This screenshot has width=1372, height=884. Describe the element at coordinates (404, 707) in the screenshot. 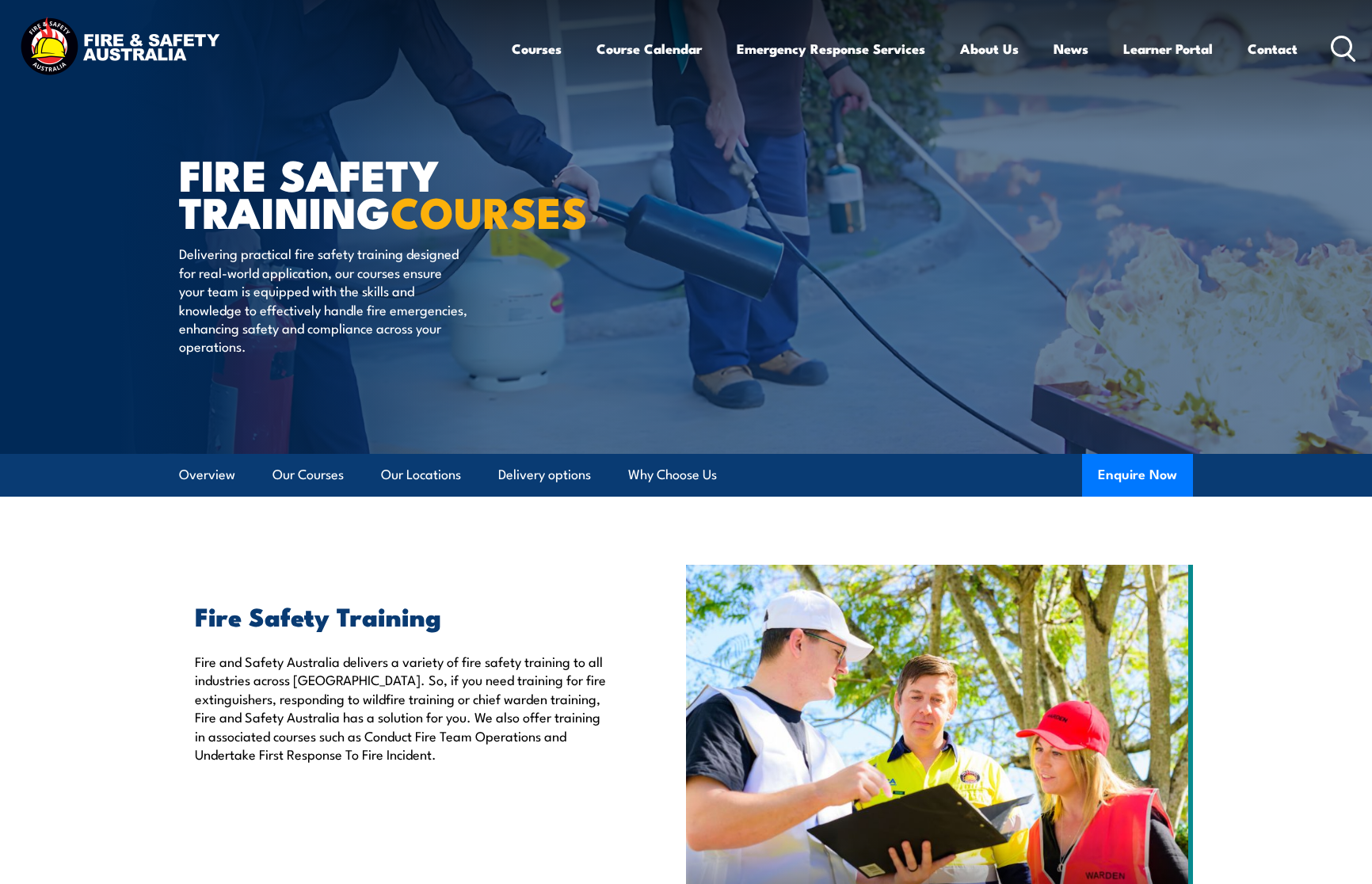

I see `p: Fire and Safety Australia delivers a variety of fire safety training to all industries across [GE...` at that location.